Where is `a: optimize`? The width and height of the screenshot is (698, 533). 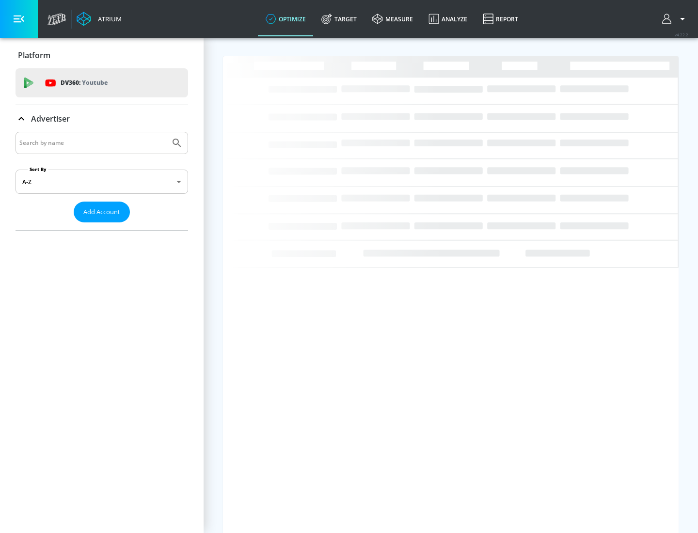 a: optimize is located at coordinates (285, 19).